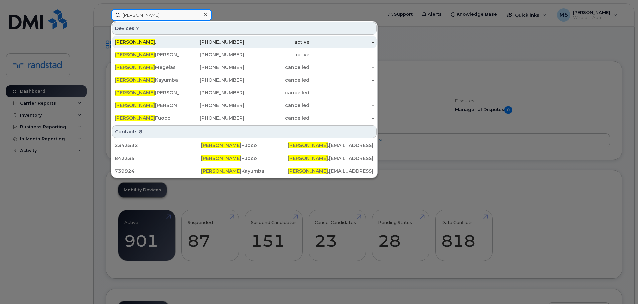 This screenshot has height=304, width=638. I want to click on div: 2343532, so click(158, 145).